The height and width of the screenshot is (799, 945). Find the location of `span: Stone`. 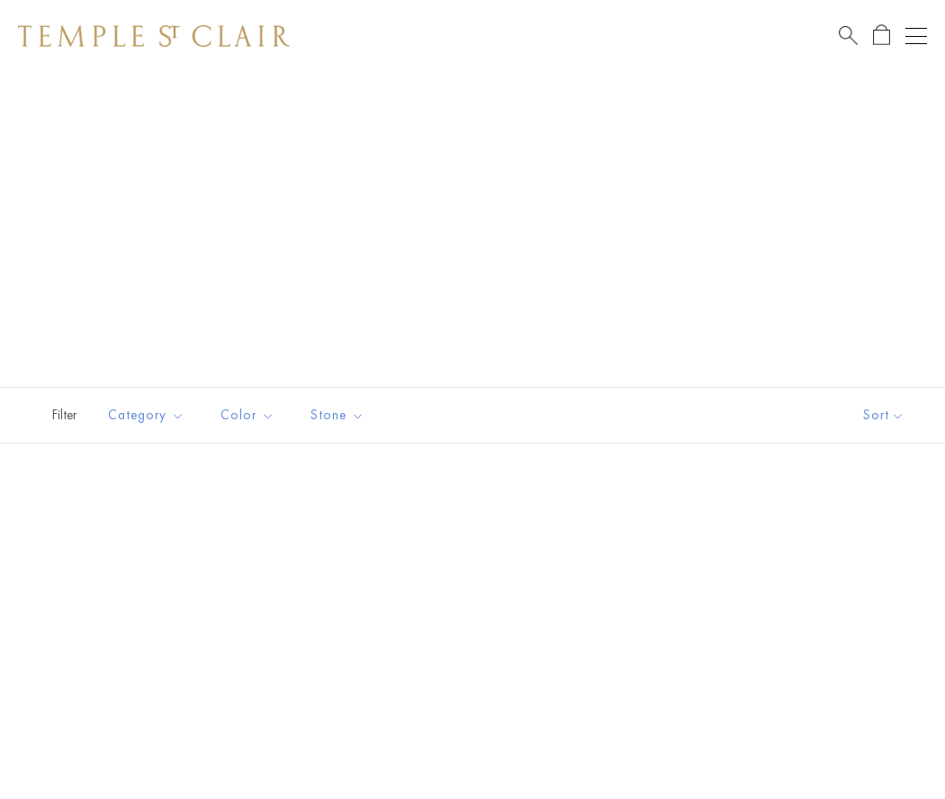

span: Stone is located at coordinates (339, 415).